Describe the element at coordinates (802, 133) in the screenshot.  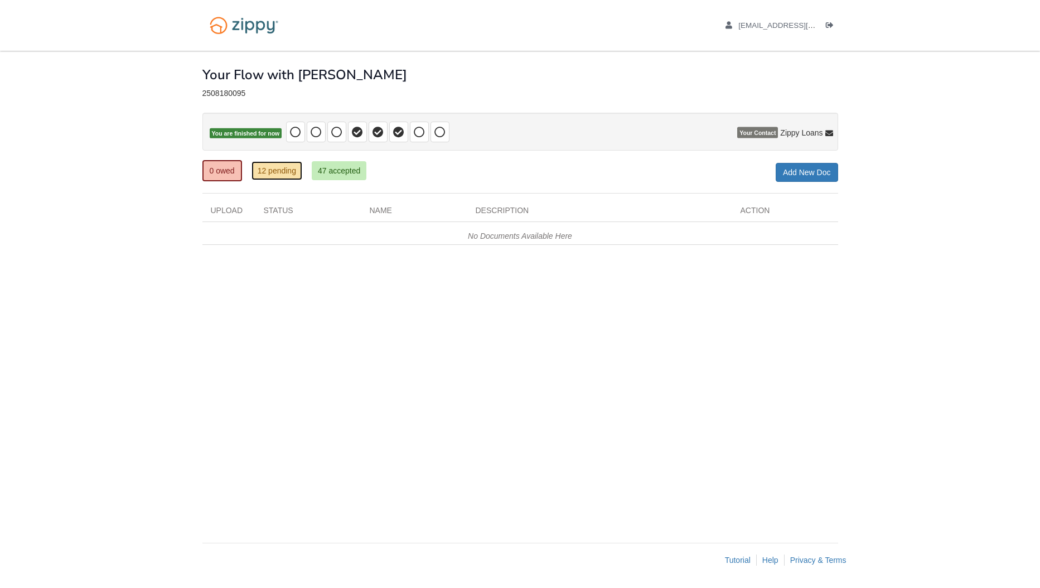
I see `span: Zippy Loans` at that location.